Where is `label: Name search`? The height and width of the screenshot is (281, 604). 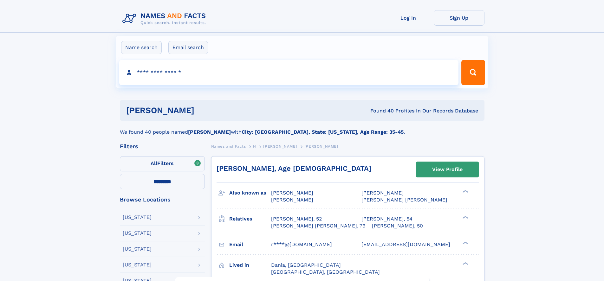 label: Name search is located at coordinates (142, 48).